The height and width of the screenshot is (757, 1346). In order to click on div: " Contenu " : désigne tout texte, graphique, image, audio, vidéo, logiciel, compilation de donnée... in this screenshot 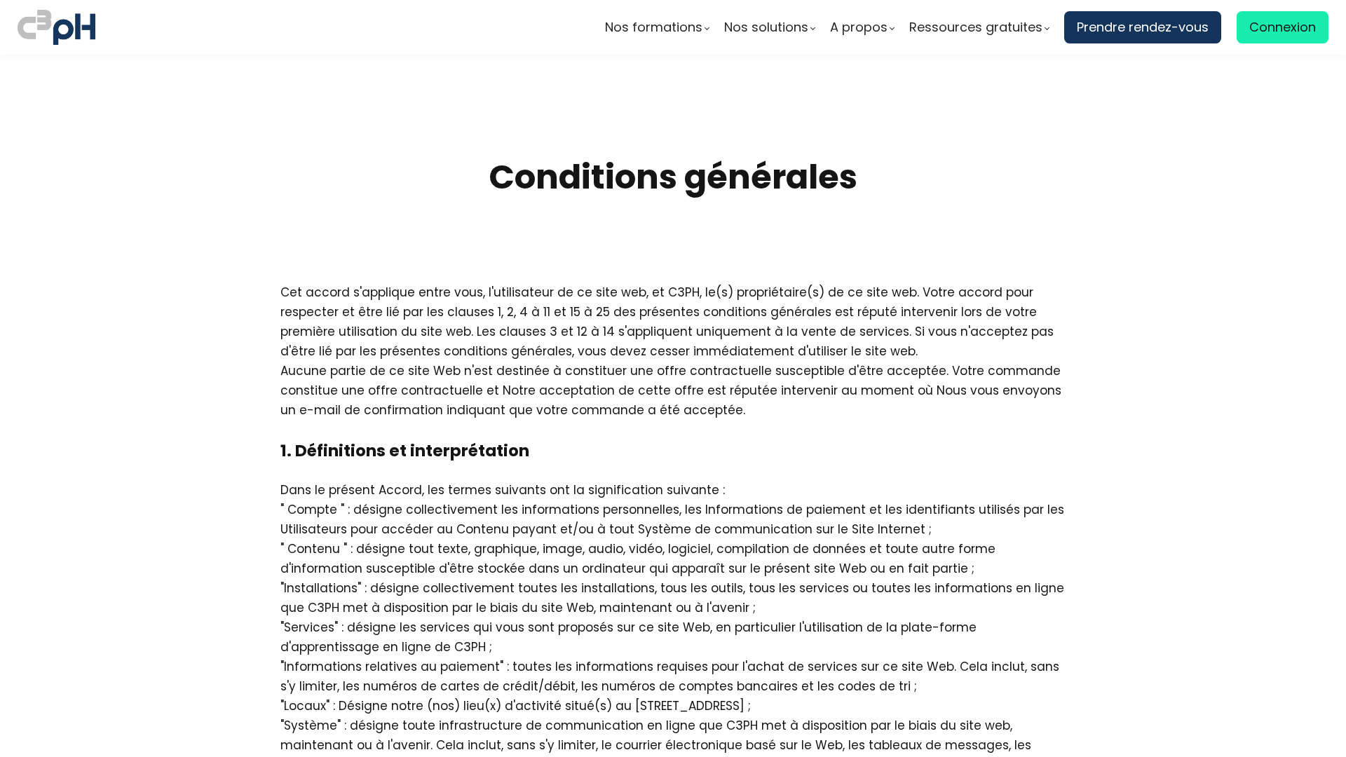, I will do `click(673, 559)`.